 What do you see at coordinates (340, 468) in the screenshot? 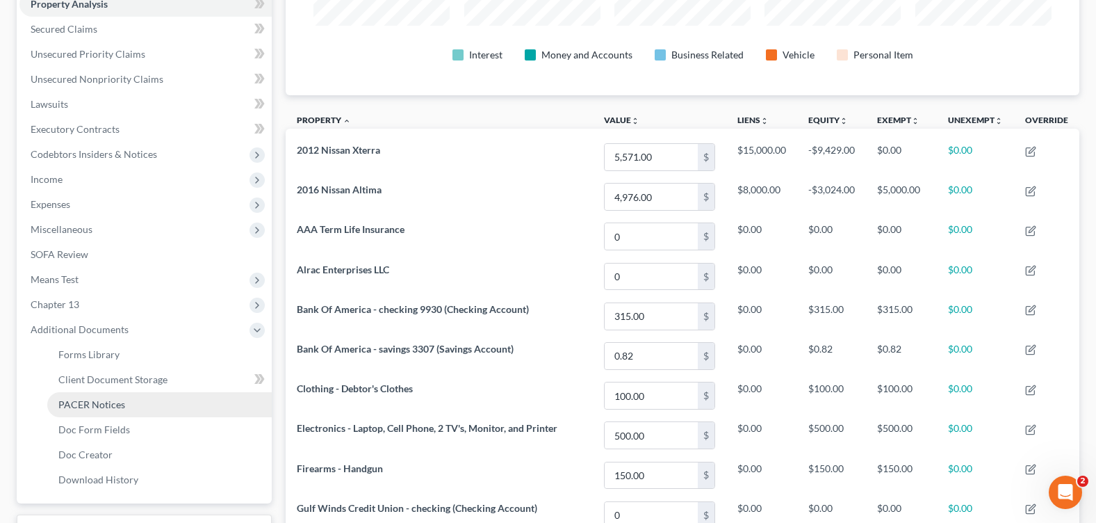
I see `span: Firearms - Handgun` at bounding box center [340, 468].